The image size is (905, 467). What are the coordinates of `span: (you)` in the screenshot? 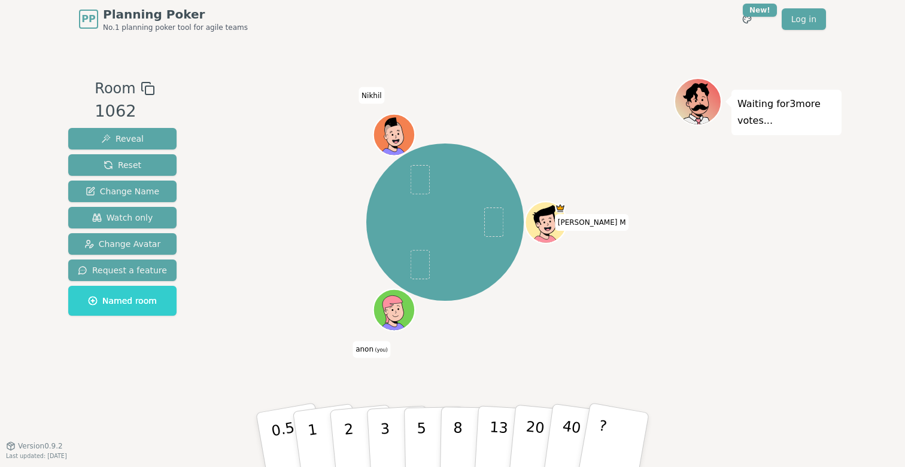 It's located at (381, 350).